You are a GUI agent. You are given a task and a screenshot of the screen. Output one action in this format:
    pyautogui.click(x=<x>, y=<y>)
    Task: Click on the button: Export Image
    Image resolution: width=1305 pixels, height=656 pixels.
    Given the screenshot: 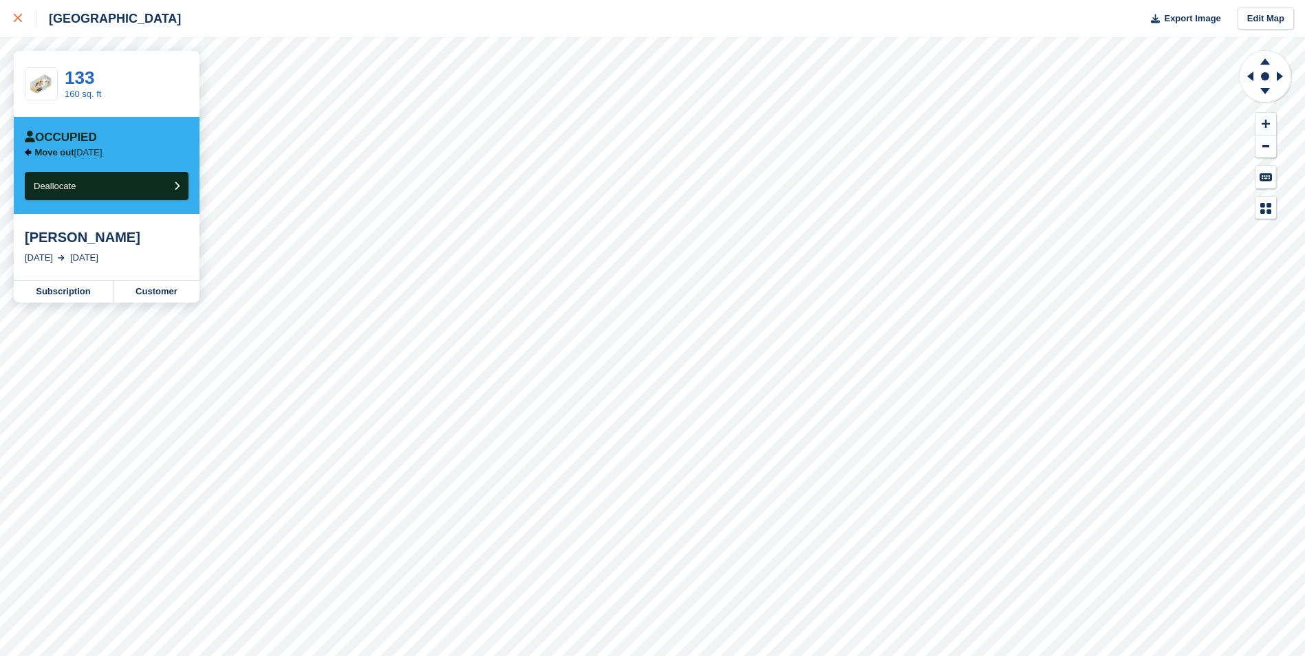 What is the action you would take?
    pyautogui.click(x=1182, y=19)
    